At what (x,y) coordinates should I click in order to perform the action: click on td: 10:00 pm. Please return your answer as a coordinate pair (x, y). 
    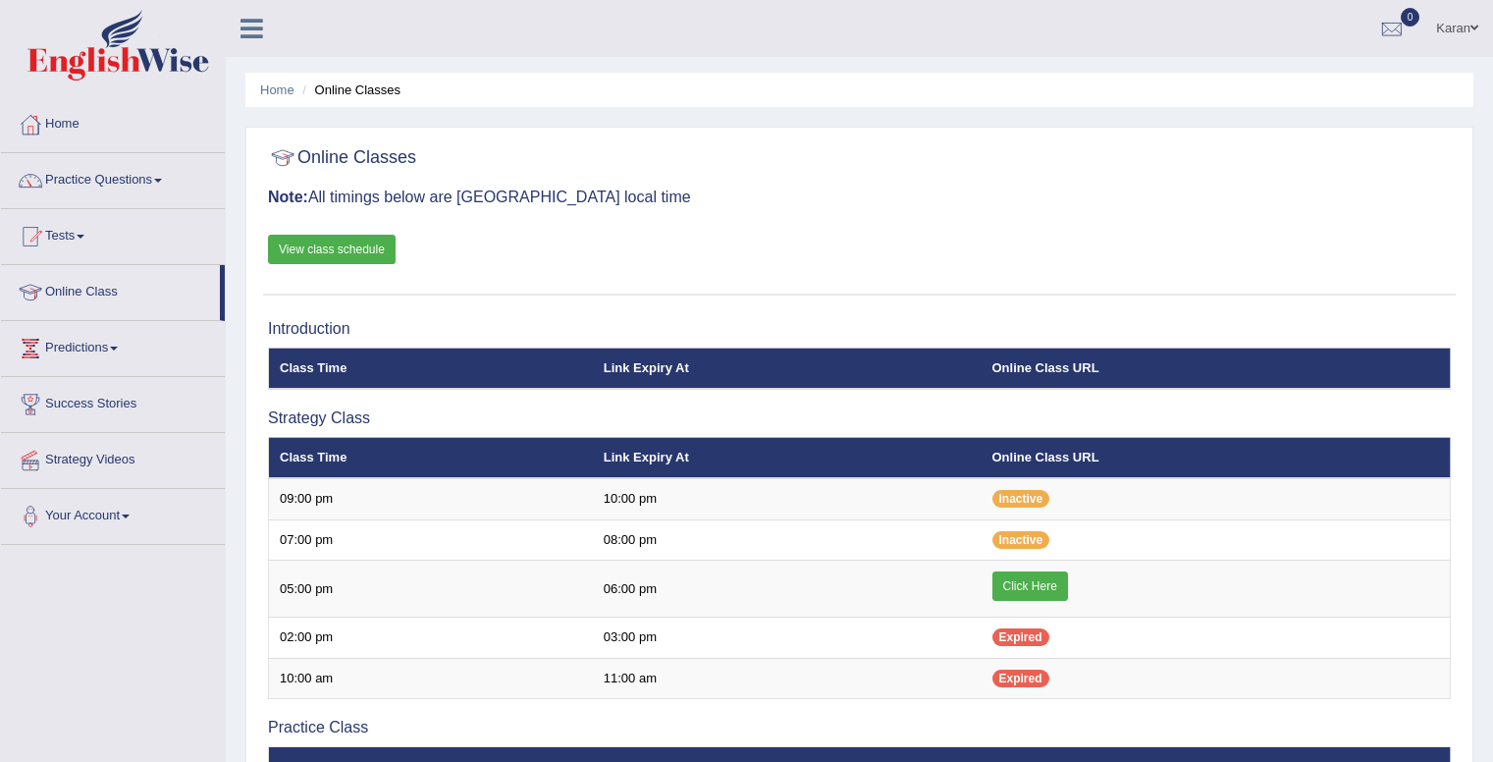
    Looking at the image, I should click on (787, 499).